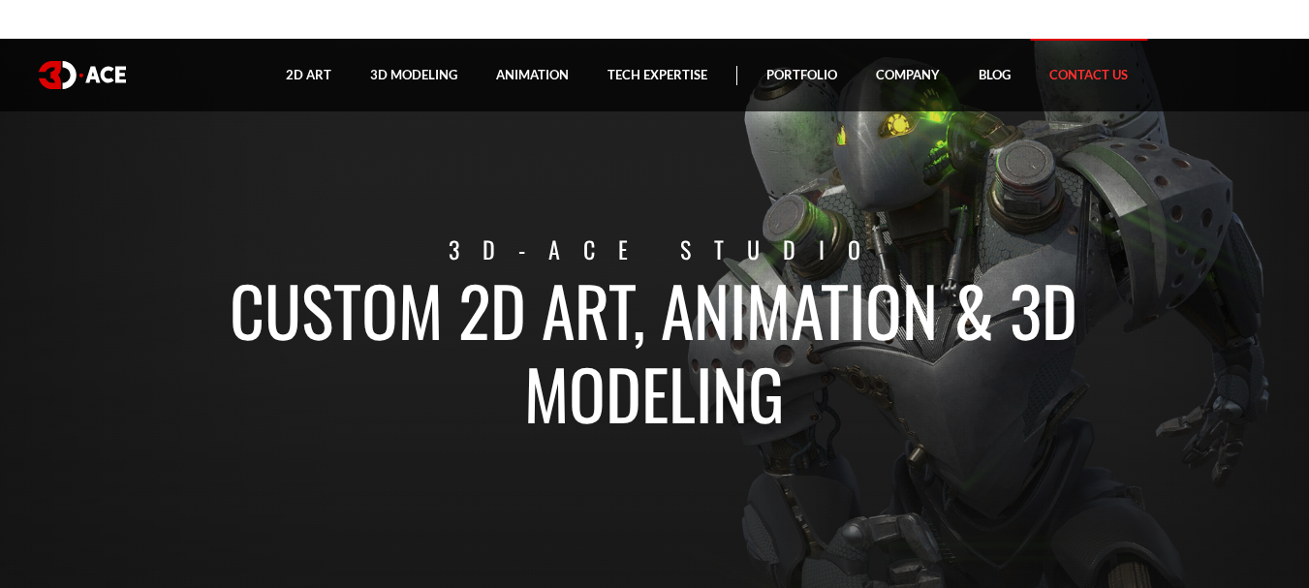 This screenshot has height=588, width=1309. I want to click on p: 3D-Ace studio, so click(666, 249).